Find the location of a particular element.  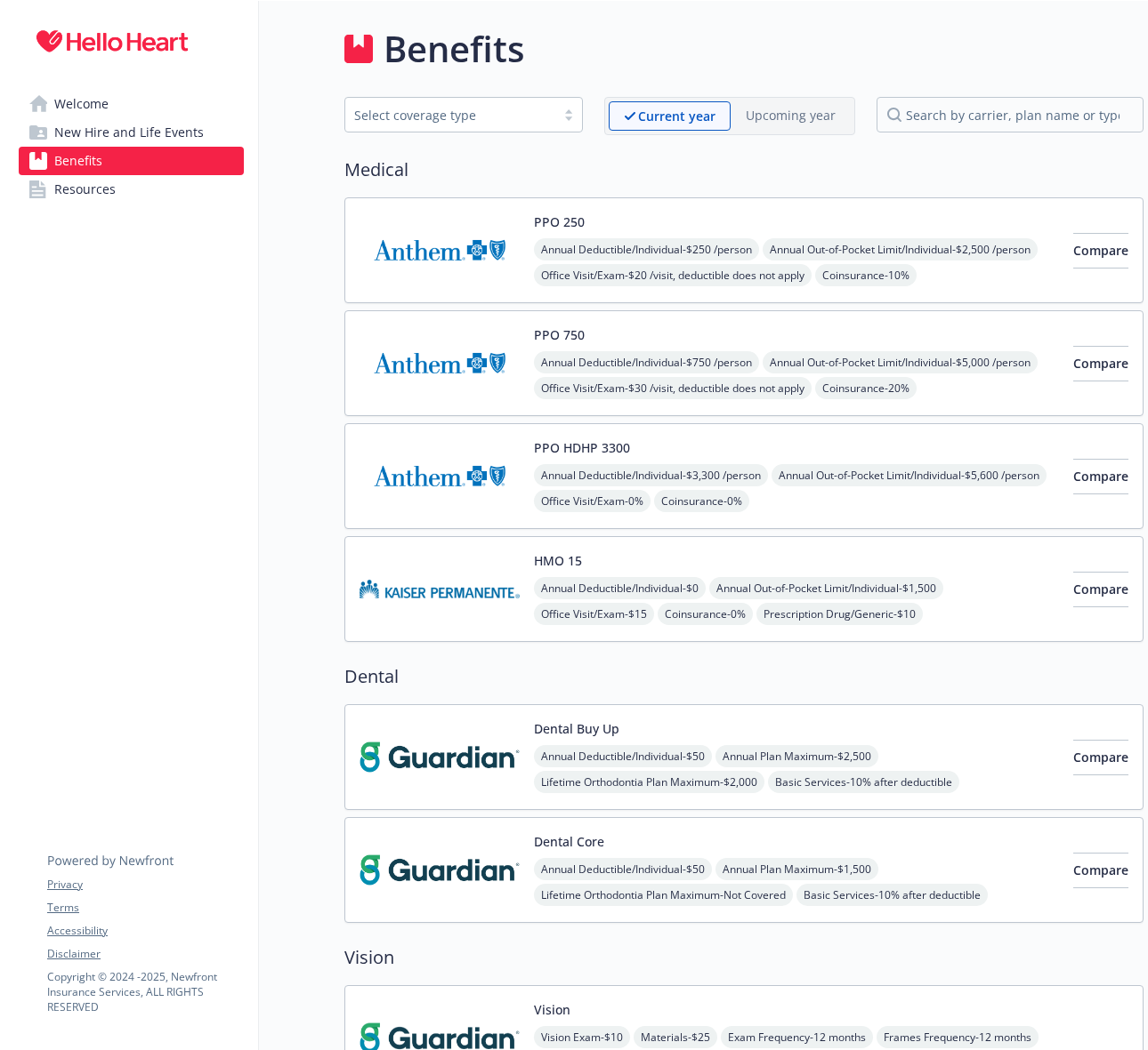

span: Annual Deductible/Individual - $250 /person is located at coordinates (645, 249).